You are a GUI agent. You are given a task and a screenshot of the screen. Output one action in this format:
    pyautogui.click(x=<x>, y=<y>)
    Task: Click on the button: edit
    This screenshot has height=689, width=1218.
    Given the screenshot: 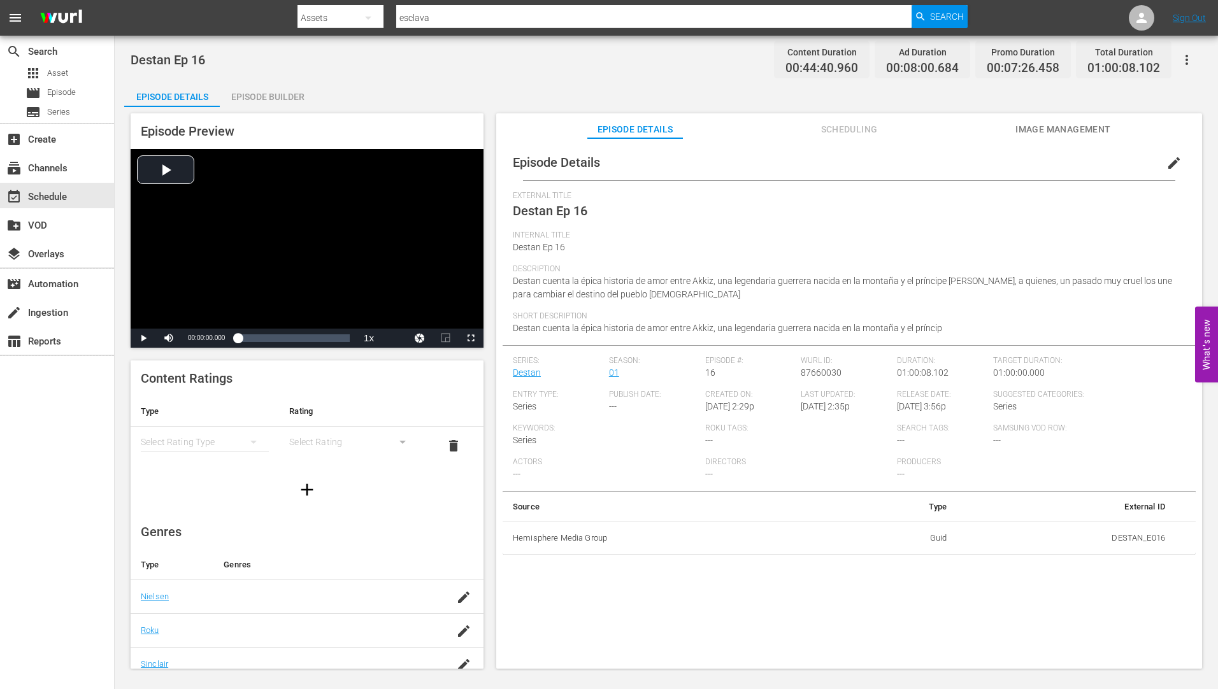 What is the action you would take?
    pyautogui.click(x=1174, y=163)
    